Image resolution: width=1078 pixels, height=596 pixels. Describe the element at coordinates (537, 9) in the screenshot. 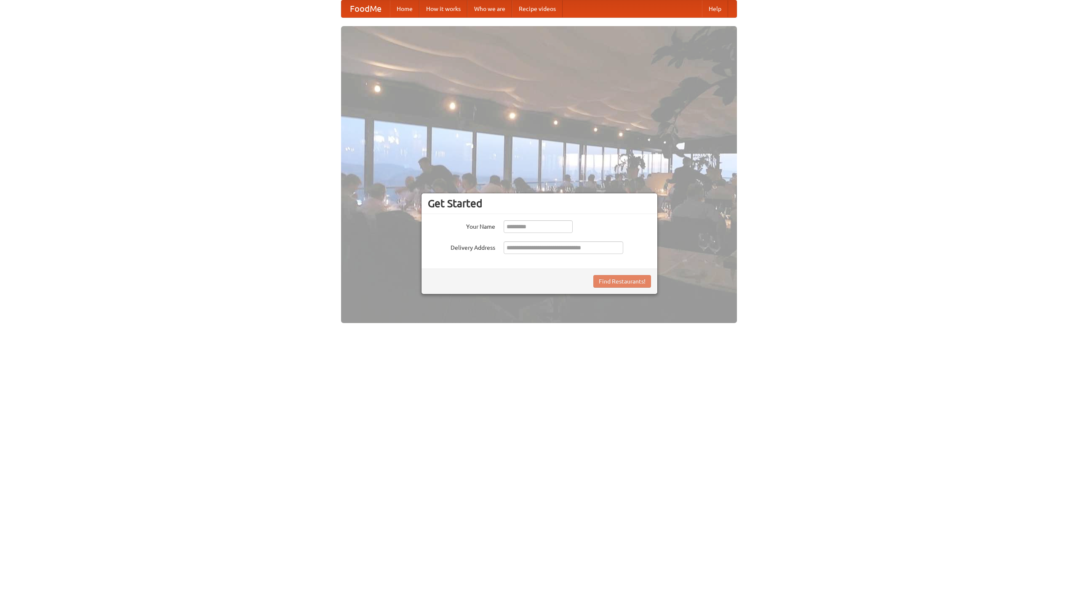

I see `a: Recipe videos` at that location.